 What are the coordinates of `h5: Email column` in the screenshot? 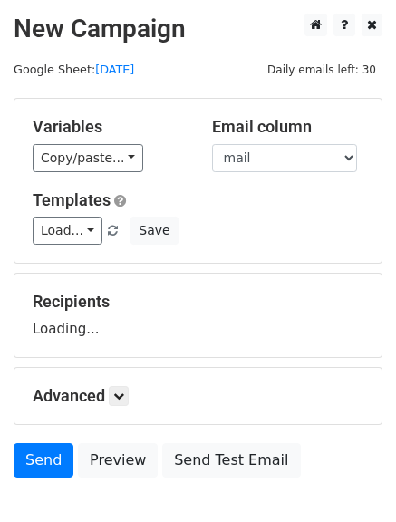 It's located at (288, 127).